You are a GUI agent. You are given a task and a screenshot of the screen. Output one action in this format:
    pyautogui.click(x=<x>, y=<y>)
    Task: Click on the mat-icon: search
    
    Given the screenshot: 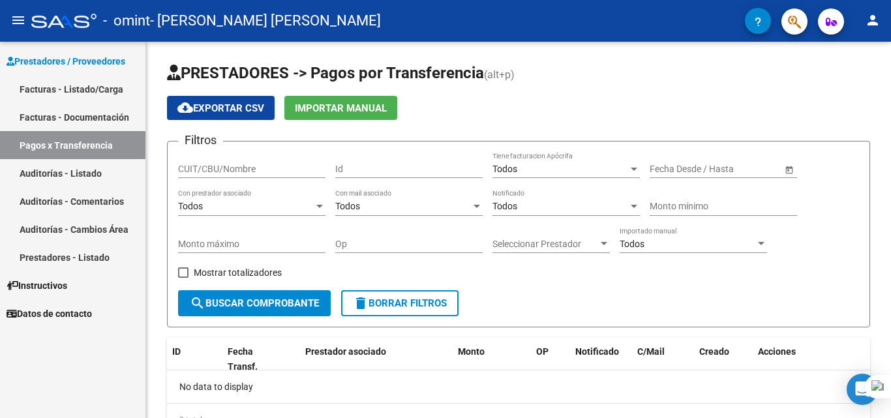 What is the action you would take?
    pyautogui.click(x=198, y=303)
    